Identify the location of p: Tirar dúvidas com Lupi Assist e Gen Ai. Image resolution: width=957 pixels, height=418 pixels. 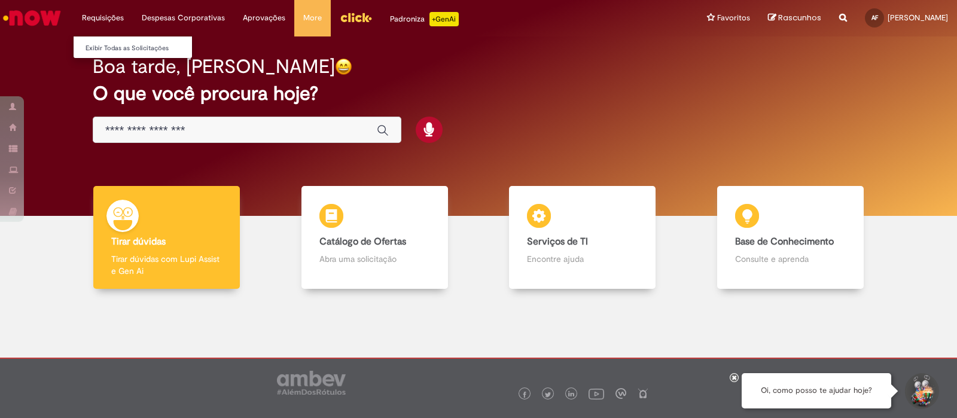
(166, 265).